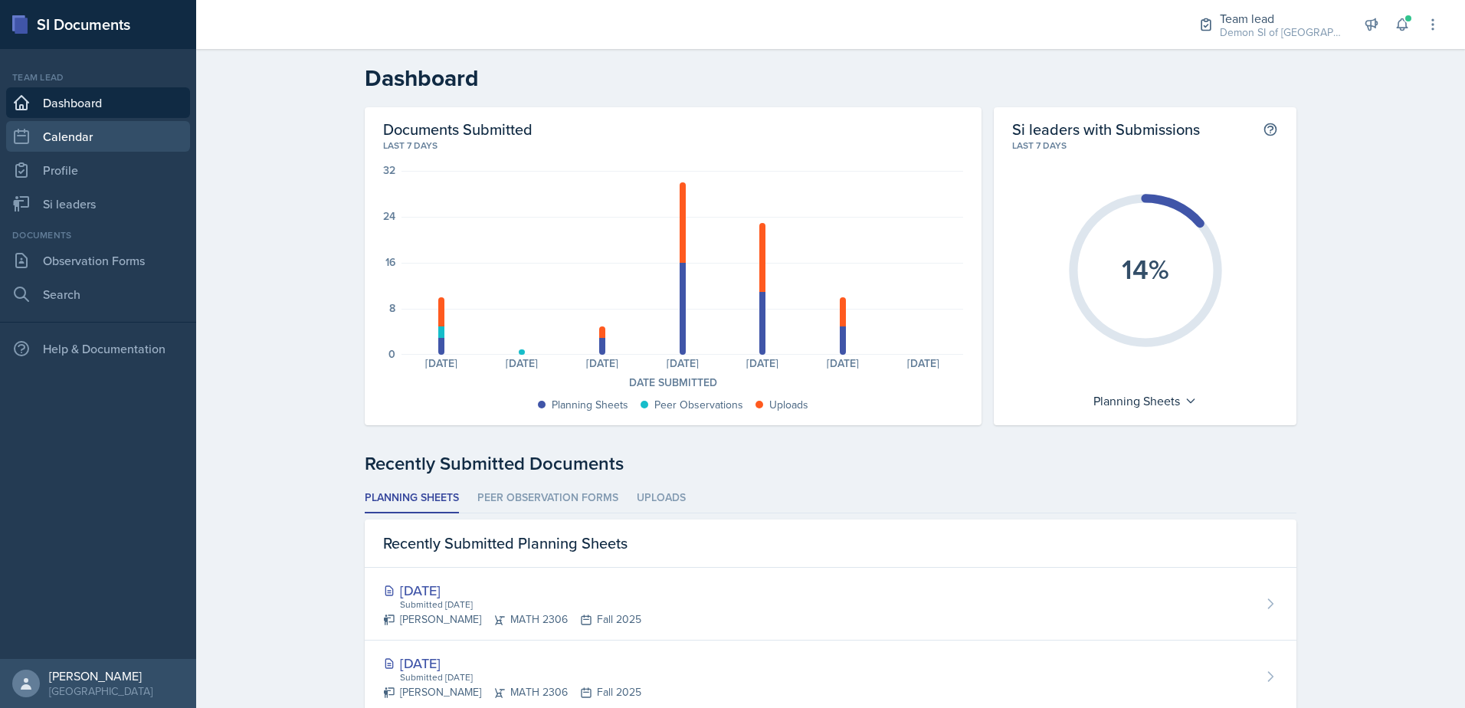 The image size is (1465, 708). Describe the element at coordinates (1105, 129) in the screenshot. I see `h2: Si leaders with Submissions` at that location.